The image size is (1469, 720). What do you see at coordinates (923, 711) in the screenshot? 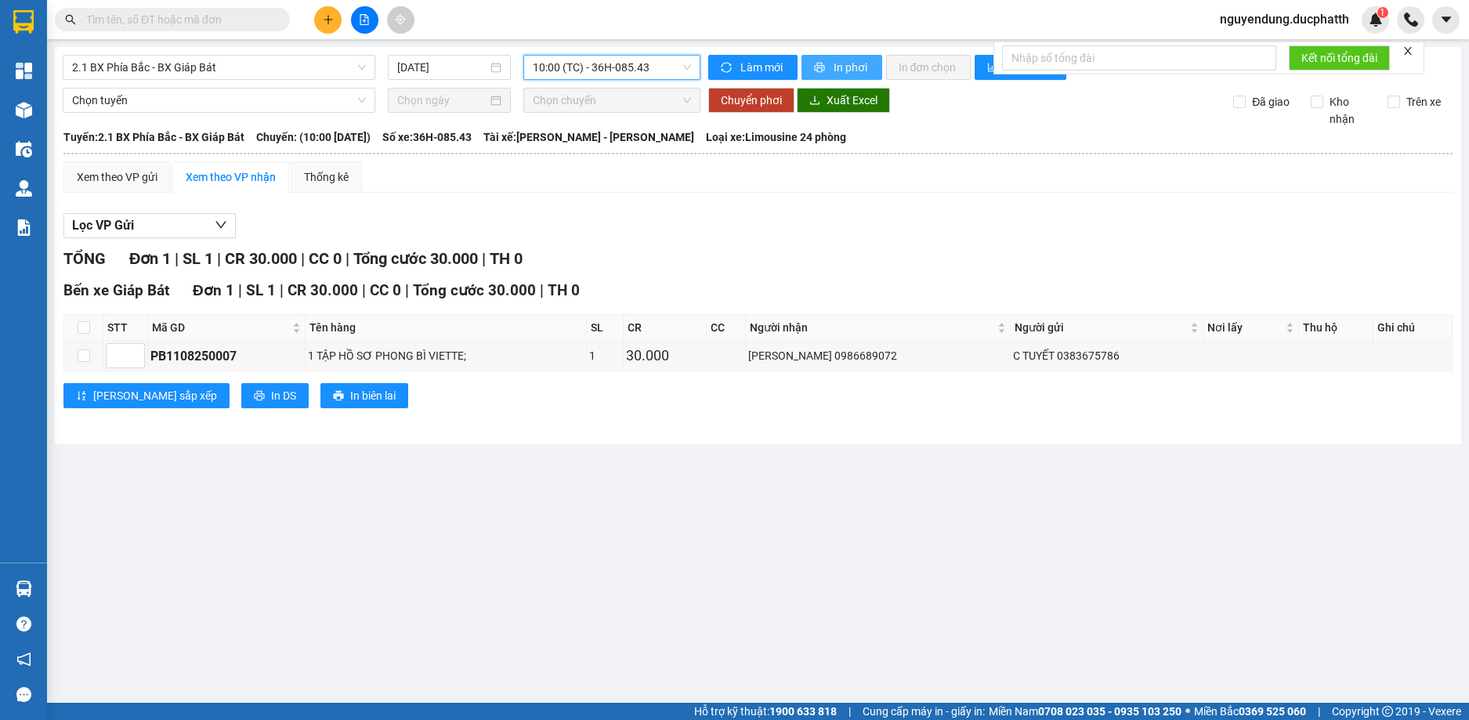
I see `span: Cung cấp máy in - giấy in:` at bounding box center [923, 711].